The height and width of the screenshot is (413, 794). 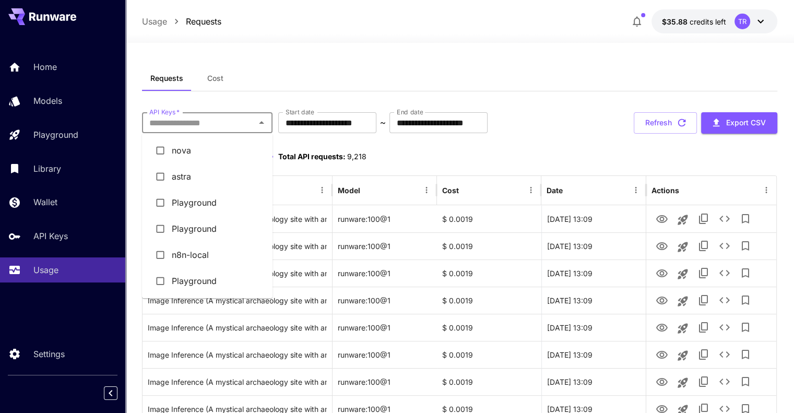 What do you see at coordinates (451, 190) in the screenshot?
I see `div: Cost` at bounding box center [451, 190].